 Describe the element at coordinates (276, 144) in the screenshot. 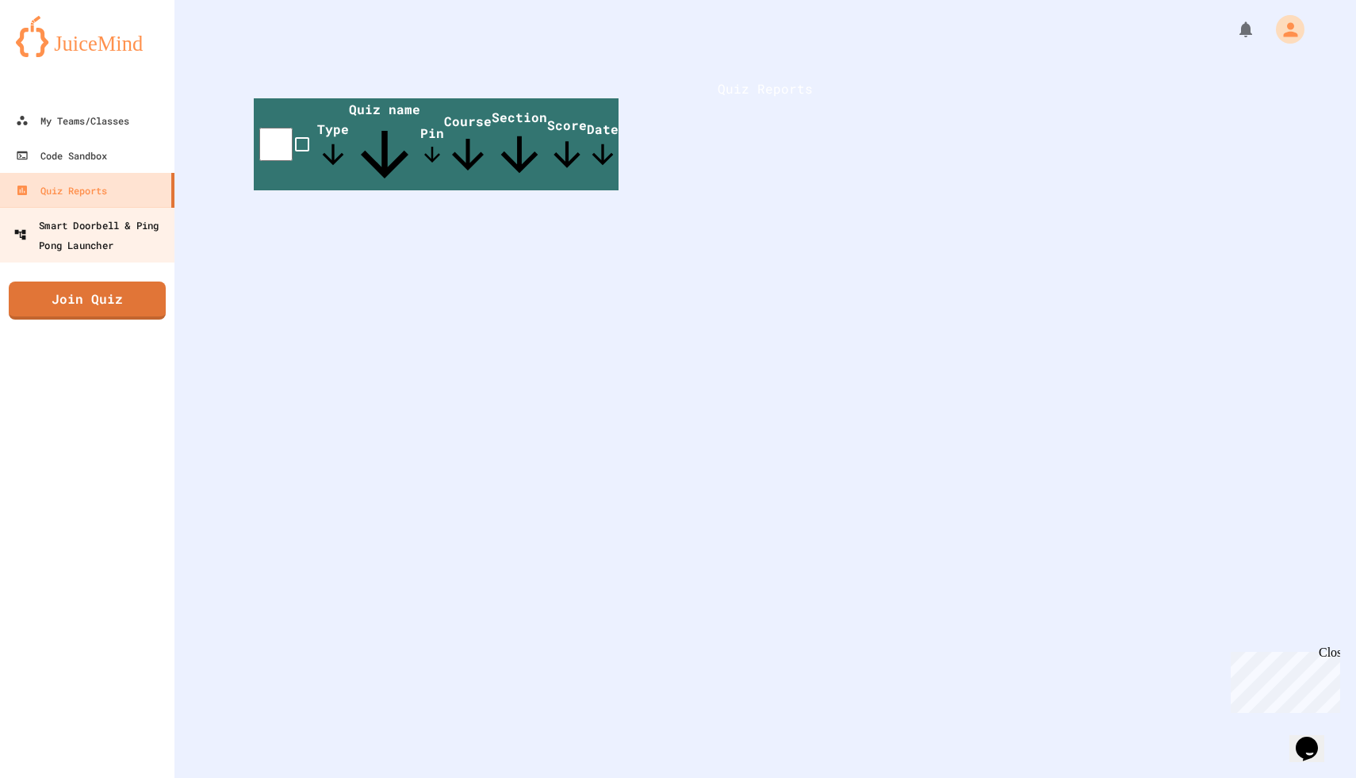

I see `input: select all desserts` at that location.